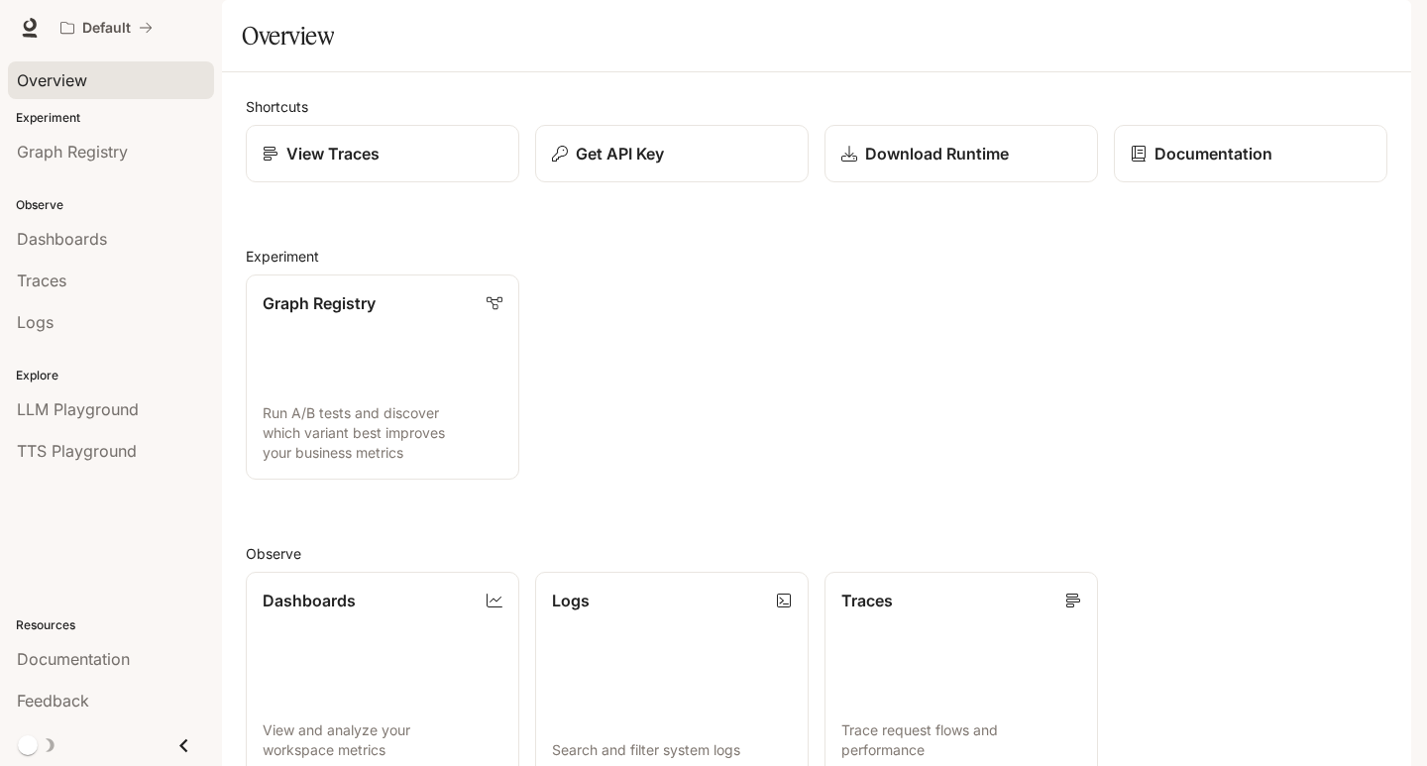 The image size is (1427, 766). Describe the element at coordinates (383, 377) in the screenshot. I see `a: Graph RegistryRun A/B tests and discover which variant best improves your business metrics` at that location.